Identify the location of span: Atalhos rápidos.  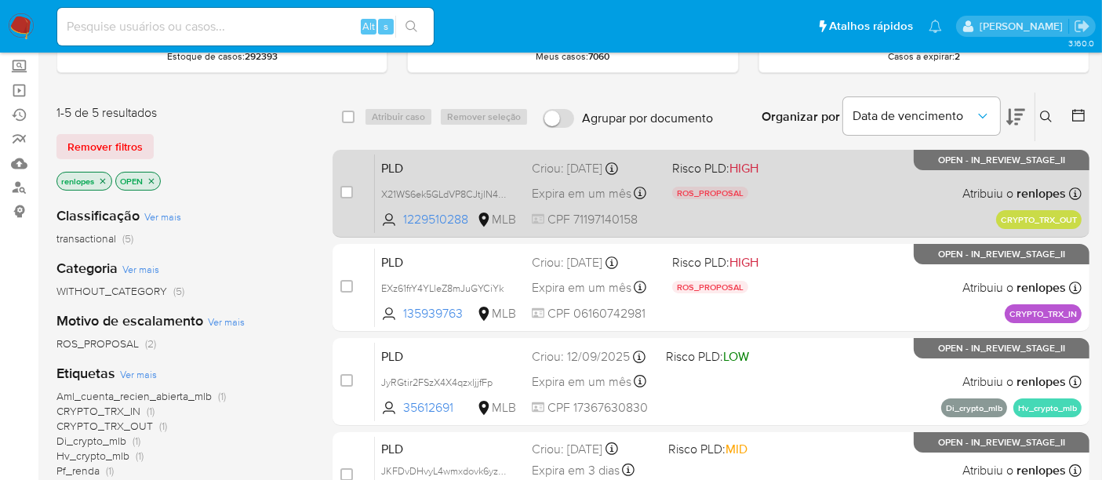
(871, 26).